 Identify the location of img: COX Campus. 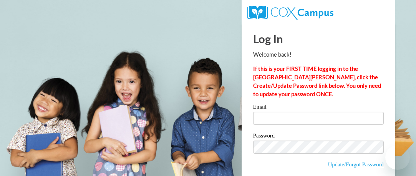
(291, 13).